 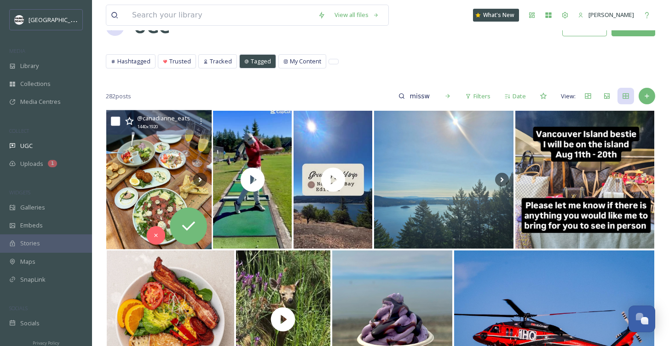 I want to click on input: Search your library, so click(x=220, y=15).